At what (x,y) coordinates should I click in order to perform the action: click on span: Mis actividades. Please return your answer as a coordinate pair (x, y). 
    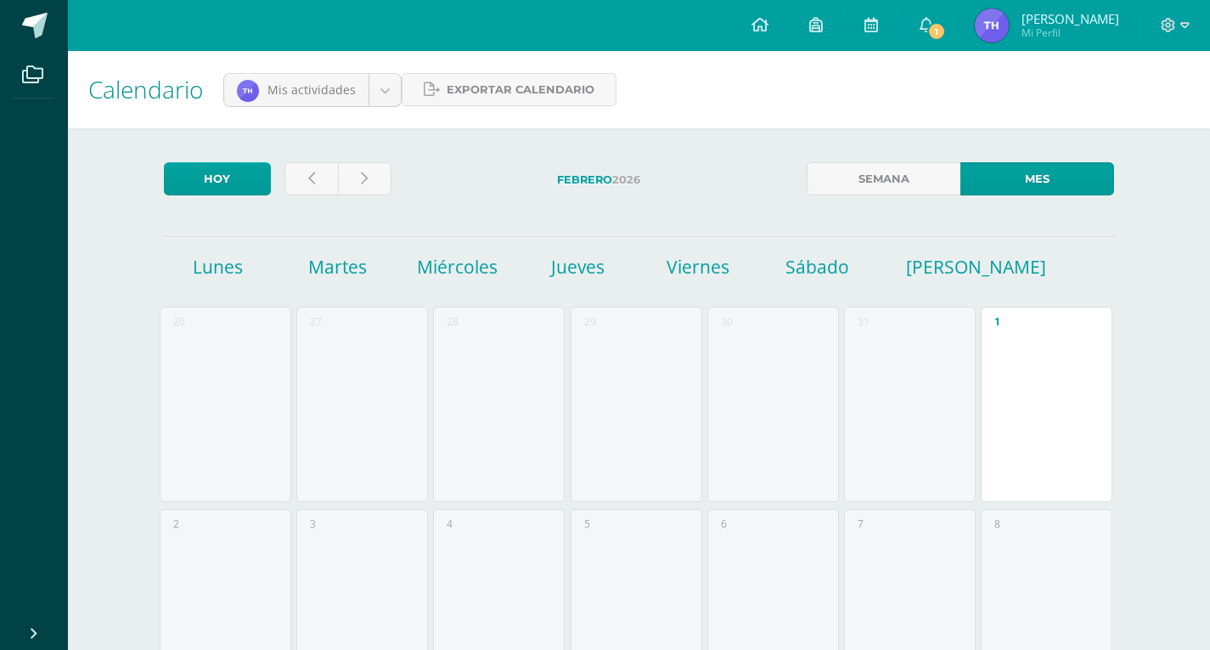
    Looking at the image, I should click on (312, 89).